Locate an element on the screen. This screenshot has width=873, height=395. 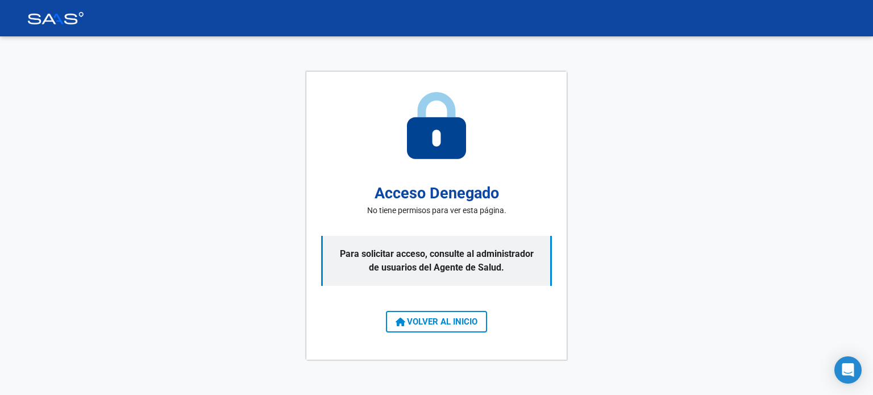
img: access-denied is located at coordinates (437, 126).